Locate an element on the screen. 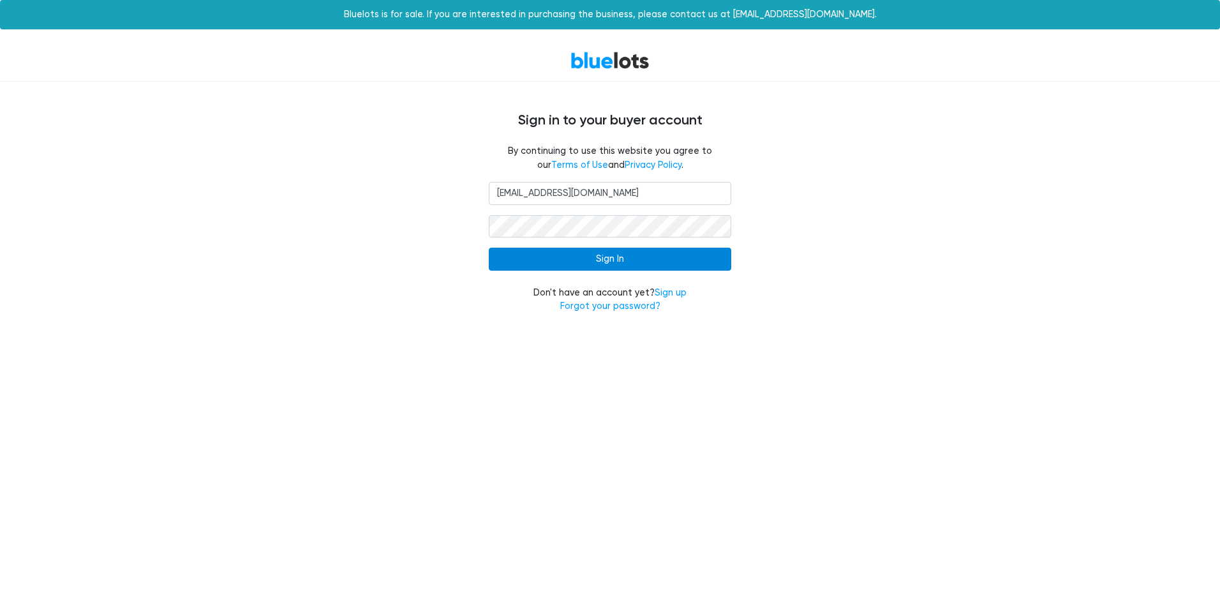 This screenshot has height=609, width=1220. a: Forgot your password? is located at coordinates (610, 306).